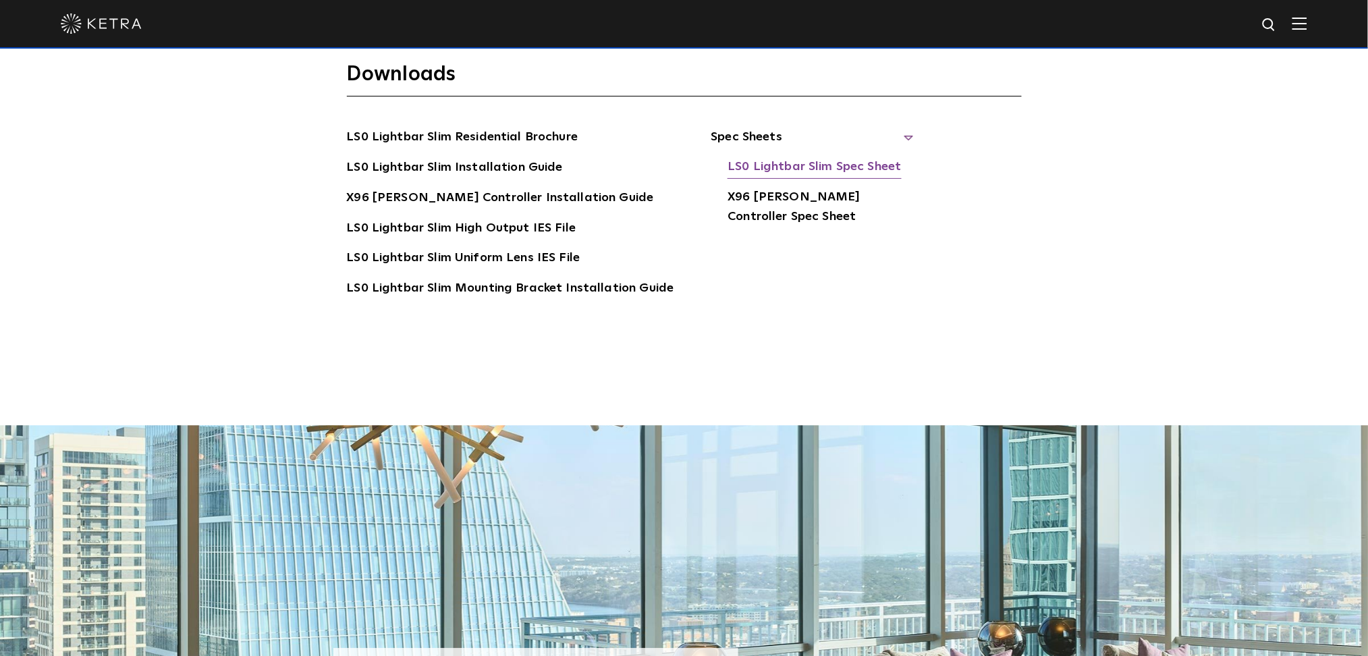 This screenshot has width=1368, height=656. I want to click on span: Spec Sheets, so click(812, 142).